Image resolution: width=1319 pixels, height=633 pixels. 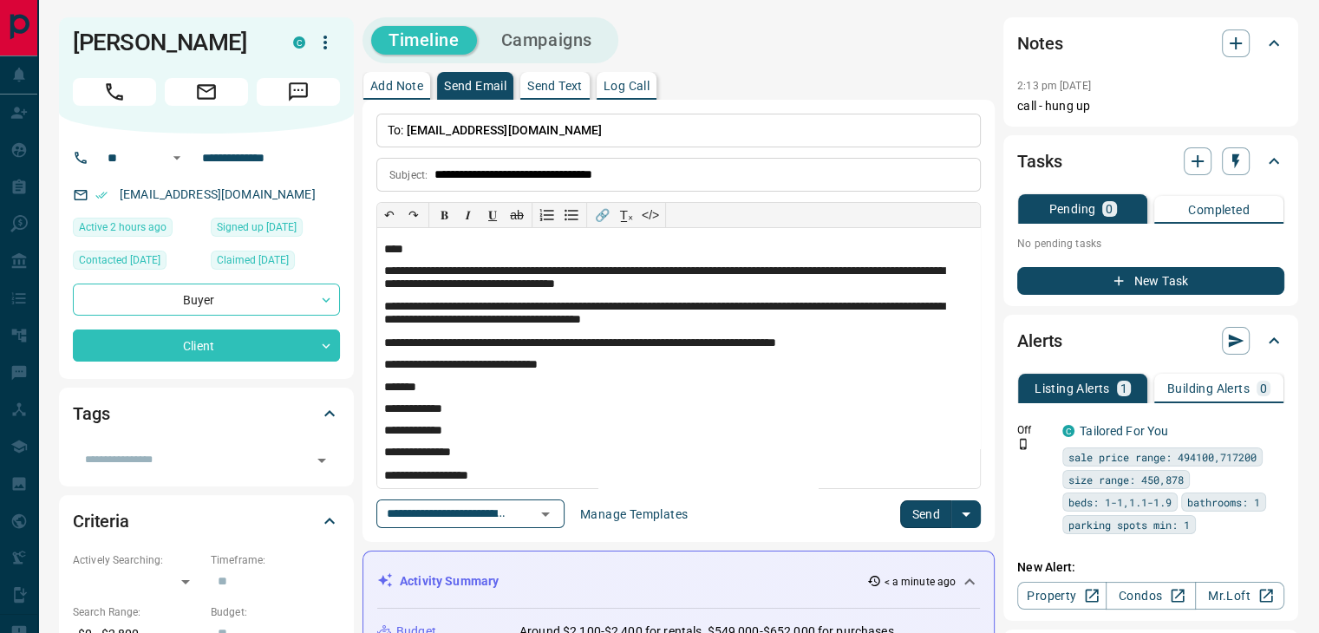 What do you see at coordinates (517, 215) in the screenshot?
I see `s: ab` at bounding box center [517, 215].